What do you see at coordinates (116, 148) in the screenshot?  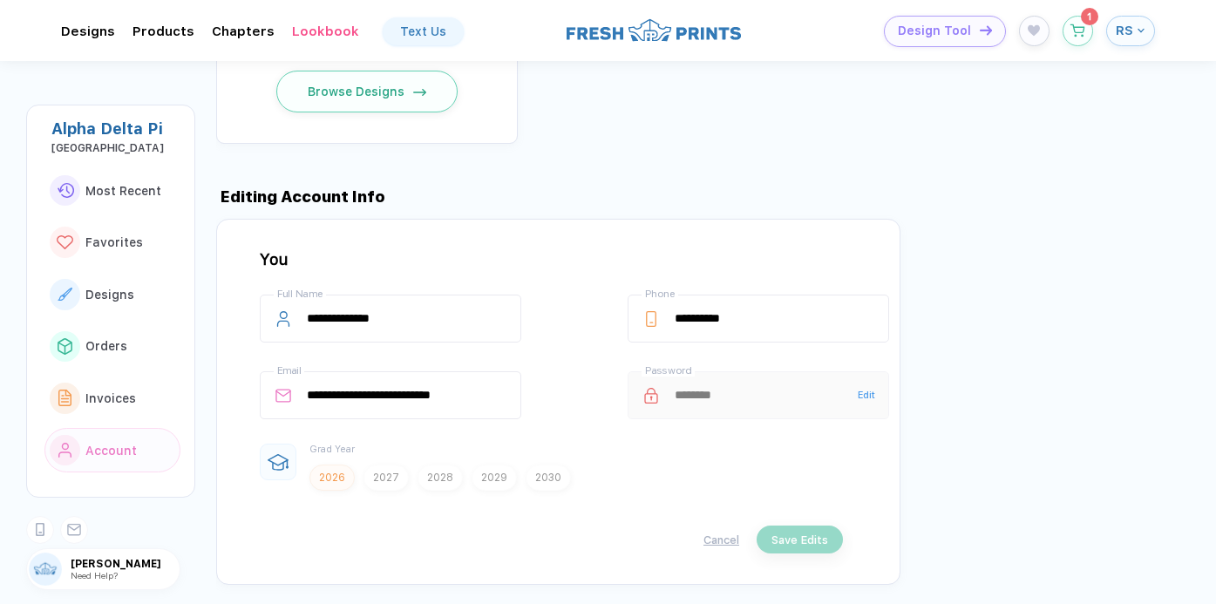 I see `div: University of San Diego` at bounding box center [116, 148].